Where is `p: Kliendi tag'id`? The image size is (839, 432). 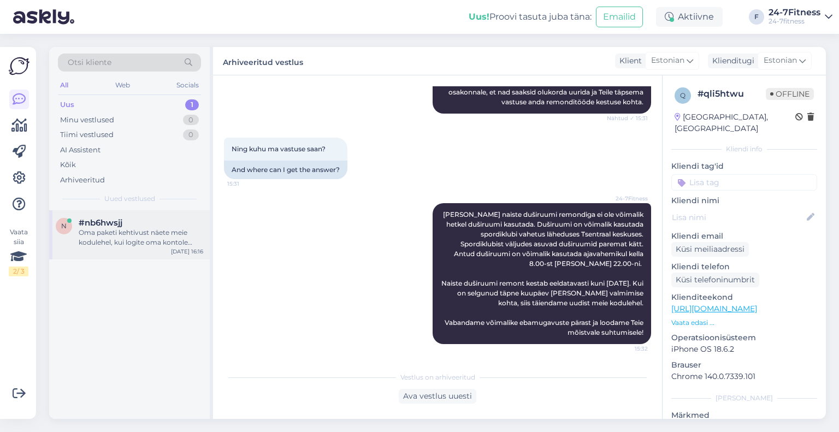 p: Kliendi tag'id is located at coordinates (744, 166).